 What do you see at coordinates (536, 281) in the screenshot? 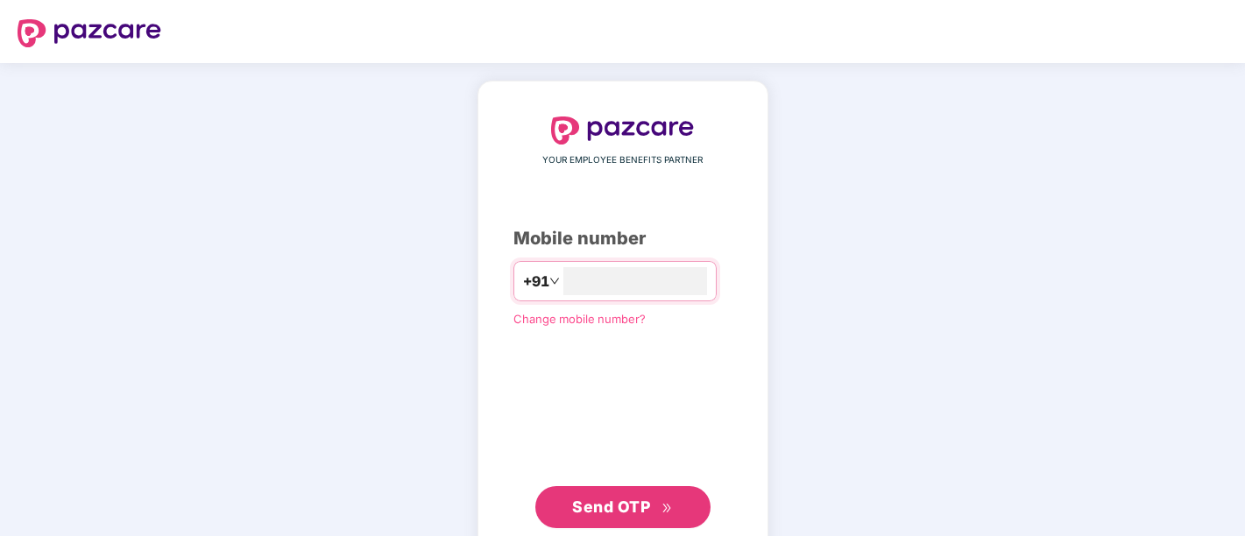
I see `span: +91` at bounding box center [536, 281].